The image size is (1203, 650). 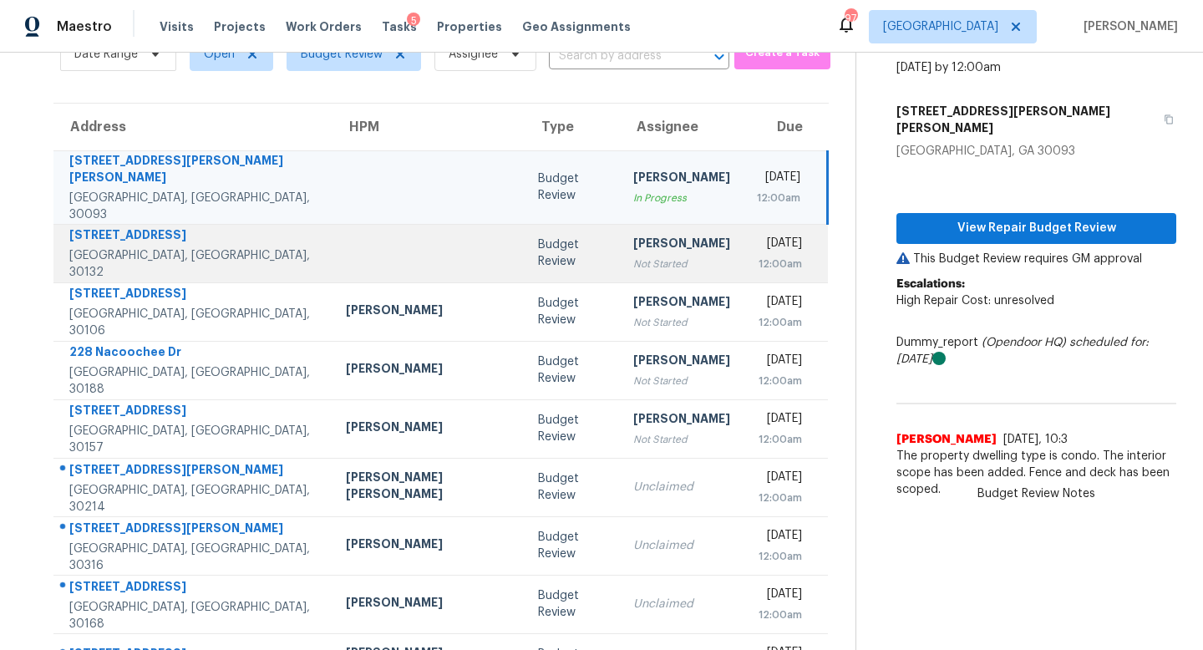 What do you see at coordinates (219, 54) in the screenshot?
I see `span: Open` at bounding box center [219, 54].